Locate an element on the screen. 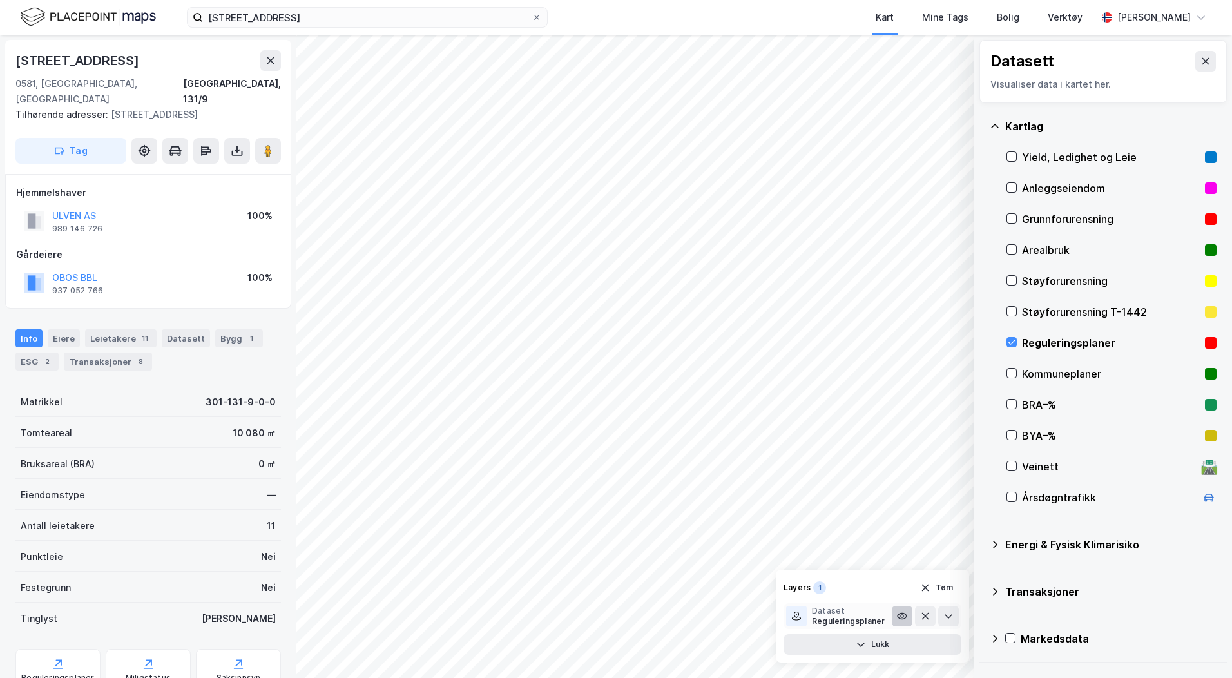  div: Info is located at coordinates (29, 338).